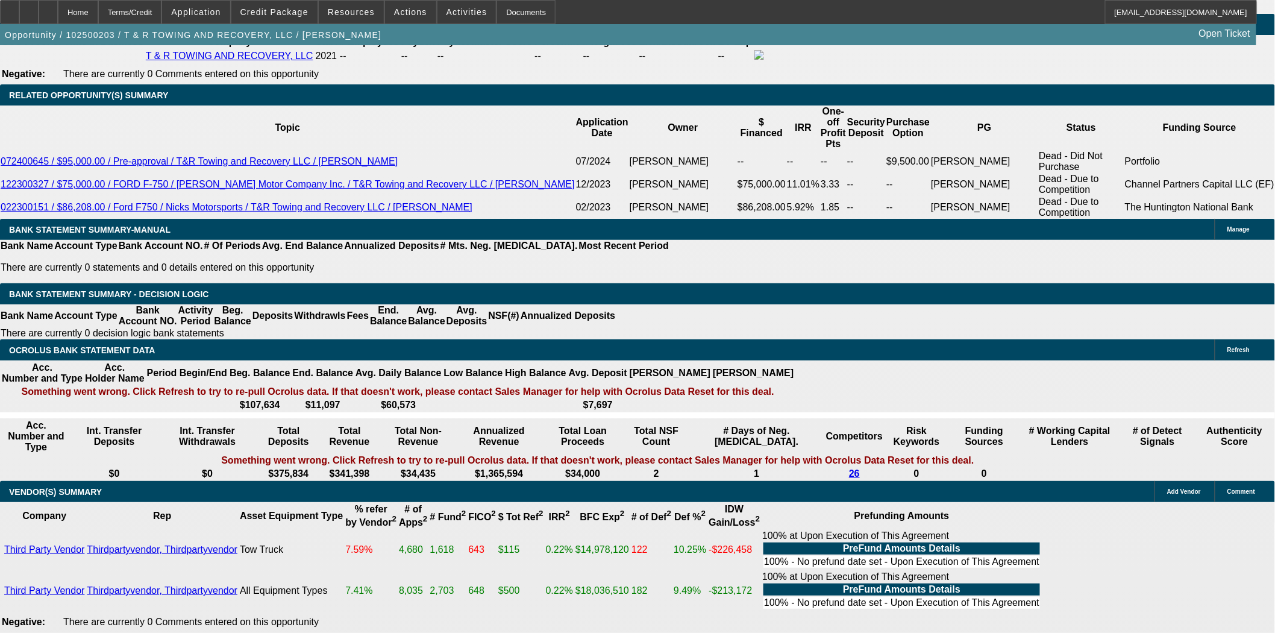  What do you see at coordinates (398, 405) in the screenshot?
I see `th: $60,573` at bounding box center [398, 405].